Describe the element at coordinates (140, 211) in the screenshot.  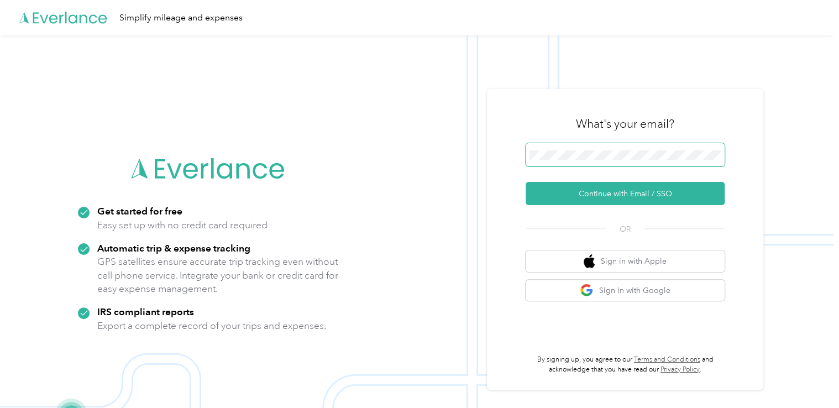
I see `strong: Get started for free` at that location.